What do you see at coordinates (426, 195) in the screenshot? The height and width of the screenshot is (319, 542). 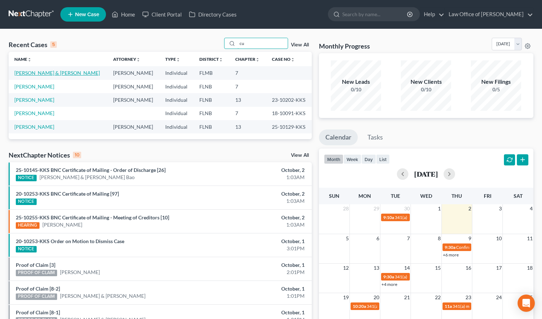 I see `span: Wed` at bounding box center [426, 195].